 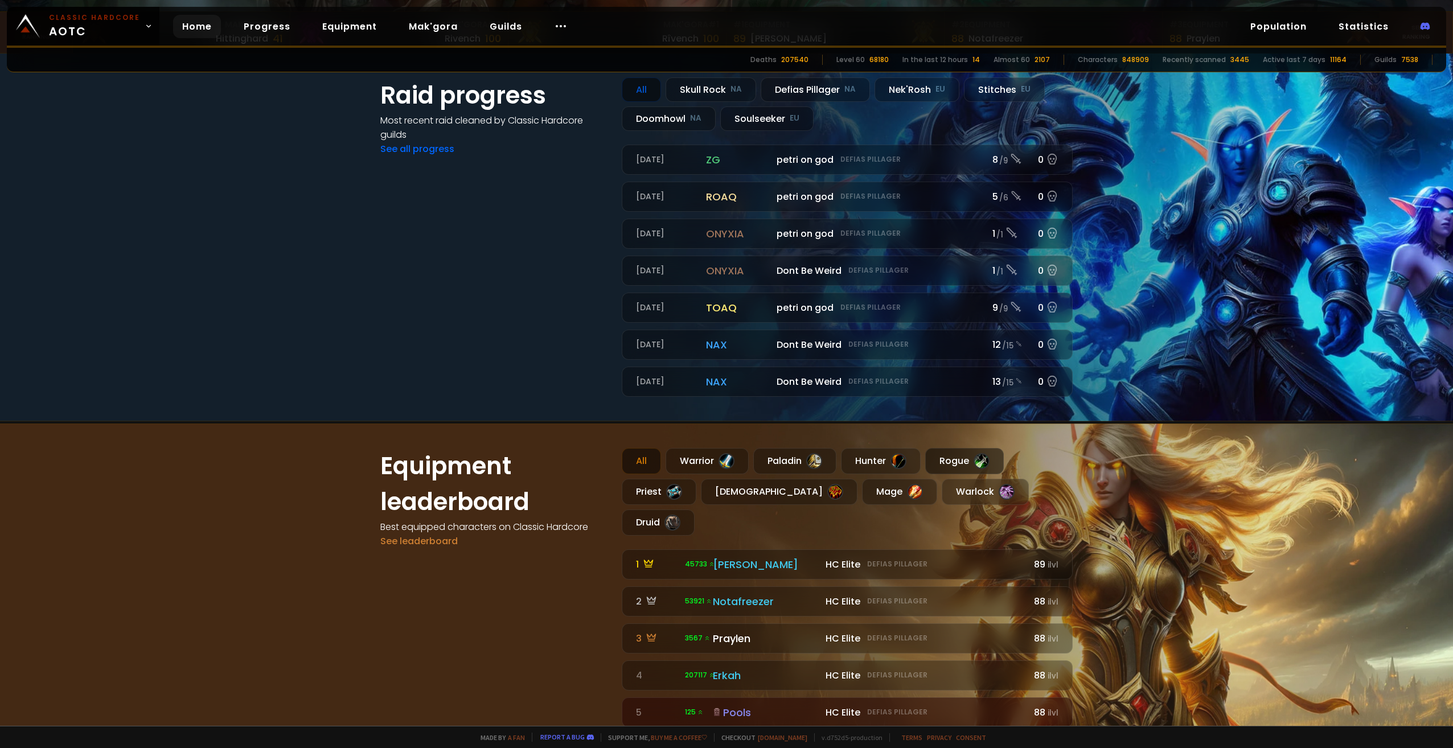 What do you see at coordinates (679, 738) in the screenshot?
I see `a: Buy me a coffee` at bounding box center [679, 738].